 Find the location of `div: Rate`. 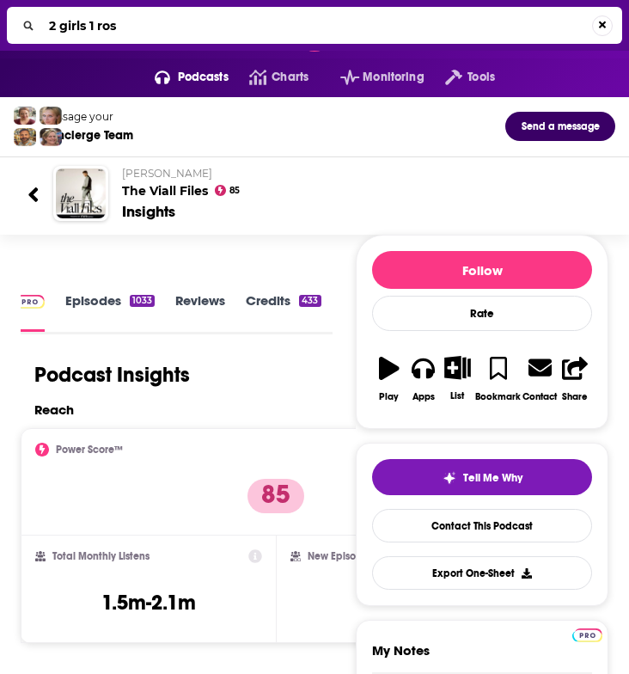

div: Rate is located at coordinates (482, 313).